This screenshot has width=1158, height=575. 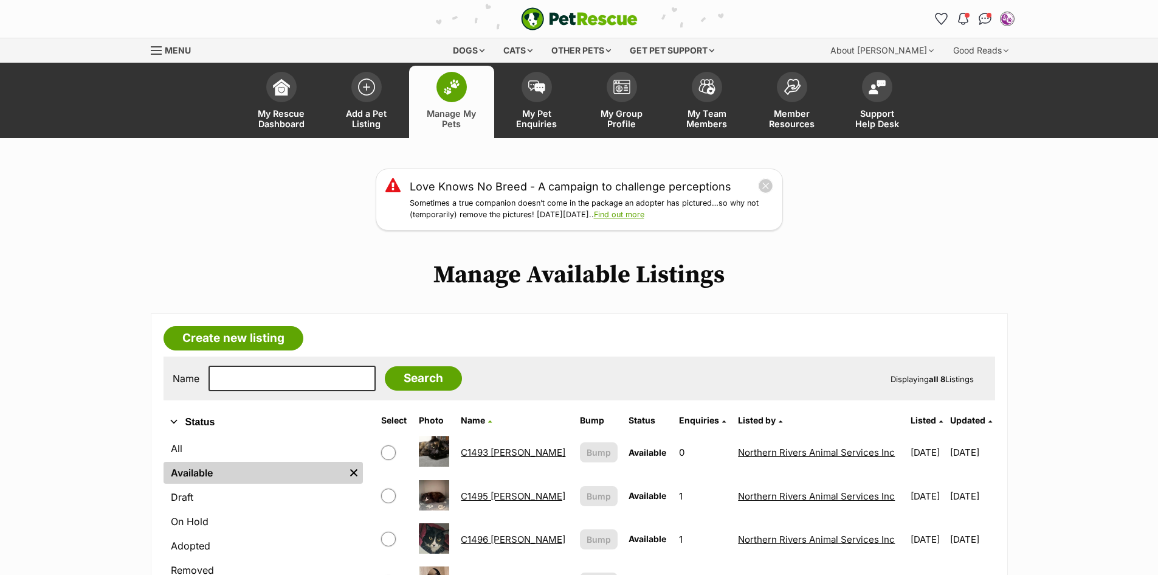 I want to click on div: Other pets, so click(x=581, y=50).